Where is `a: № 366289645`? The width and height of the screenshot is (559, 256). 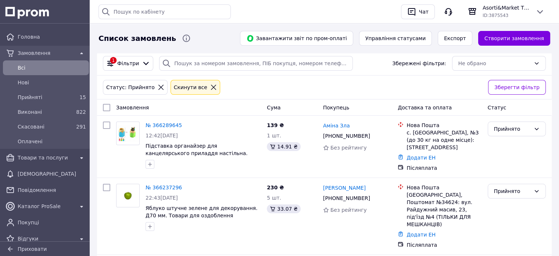 a: № 366289645 is located at coordinates (164, 125).